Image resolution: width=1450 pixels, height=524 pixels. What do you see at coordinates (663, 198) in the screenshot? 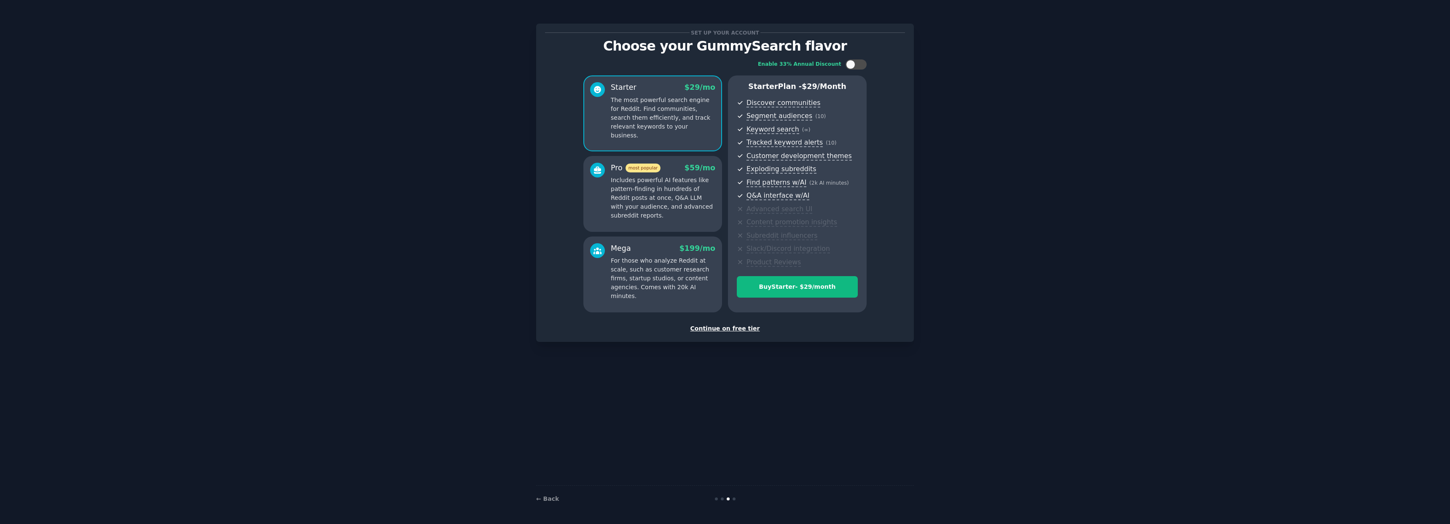
I see `p: Includes powerful AI features like pattern-finding in hundreds of Reddit posts at once, Q&A LLM w...` at bounding box center [663, 198].